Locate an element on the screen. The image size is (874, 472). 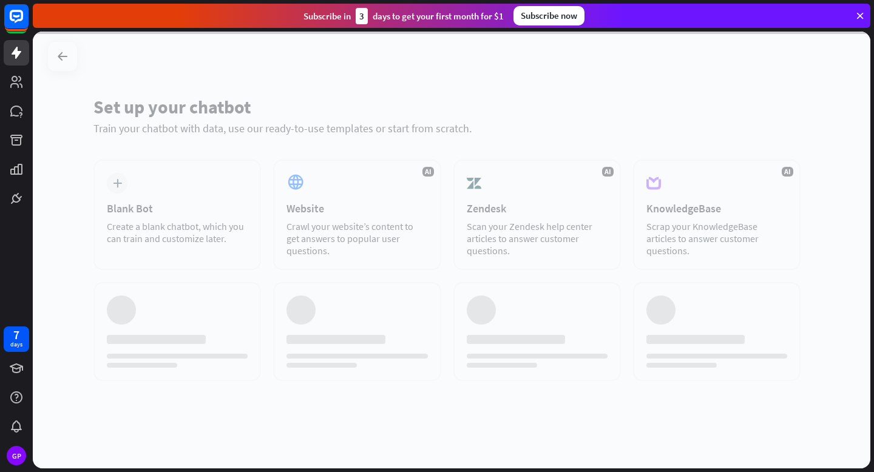
div: 3 is located at coordinates (362, 16).